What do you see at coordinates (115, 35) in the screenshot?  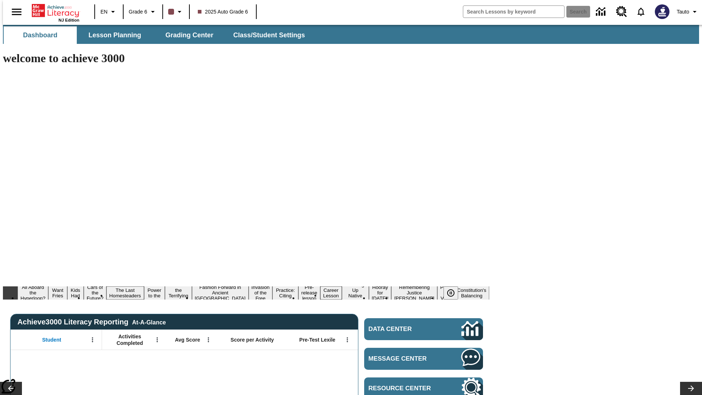 I see `span: Lesson Planning` at bounding box center [115, 35].